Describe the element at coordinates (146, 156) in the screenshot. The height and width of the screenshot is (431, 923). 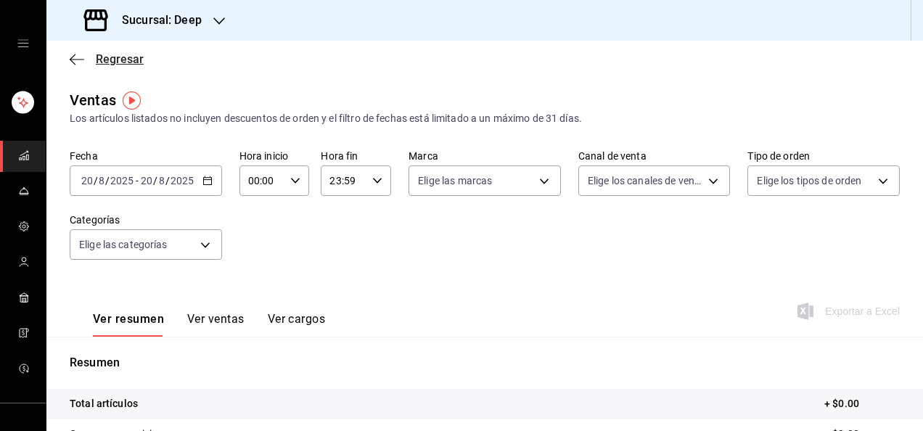
I see `label: Fecha` at that location.